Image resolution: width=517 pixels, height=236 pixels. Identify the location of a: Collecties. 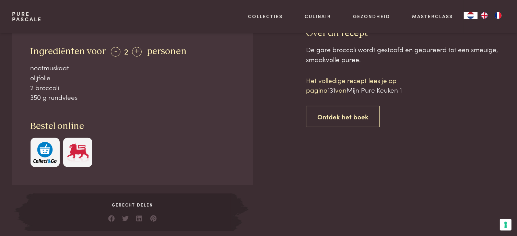
(265, 16).